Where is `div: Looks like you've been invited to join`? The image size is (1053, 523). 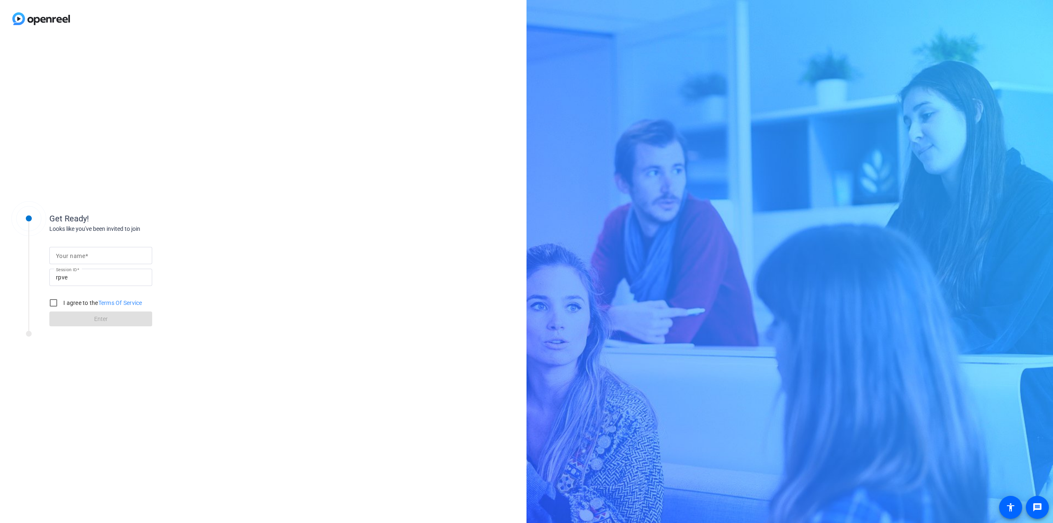
div: Looks like you've been invited to join is located at coordinates (132, 229).